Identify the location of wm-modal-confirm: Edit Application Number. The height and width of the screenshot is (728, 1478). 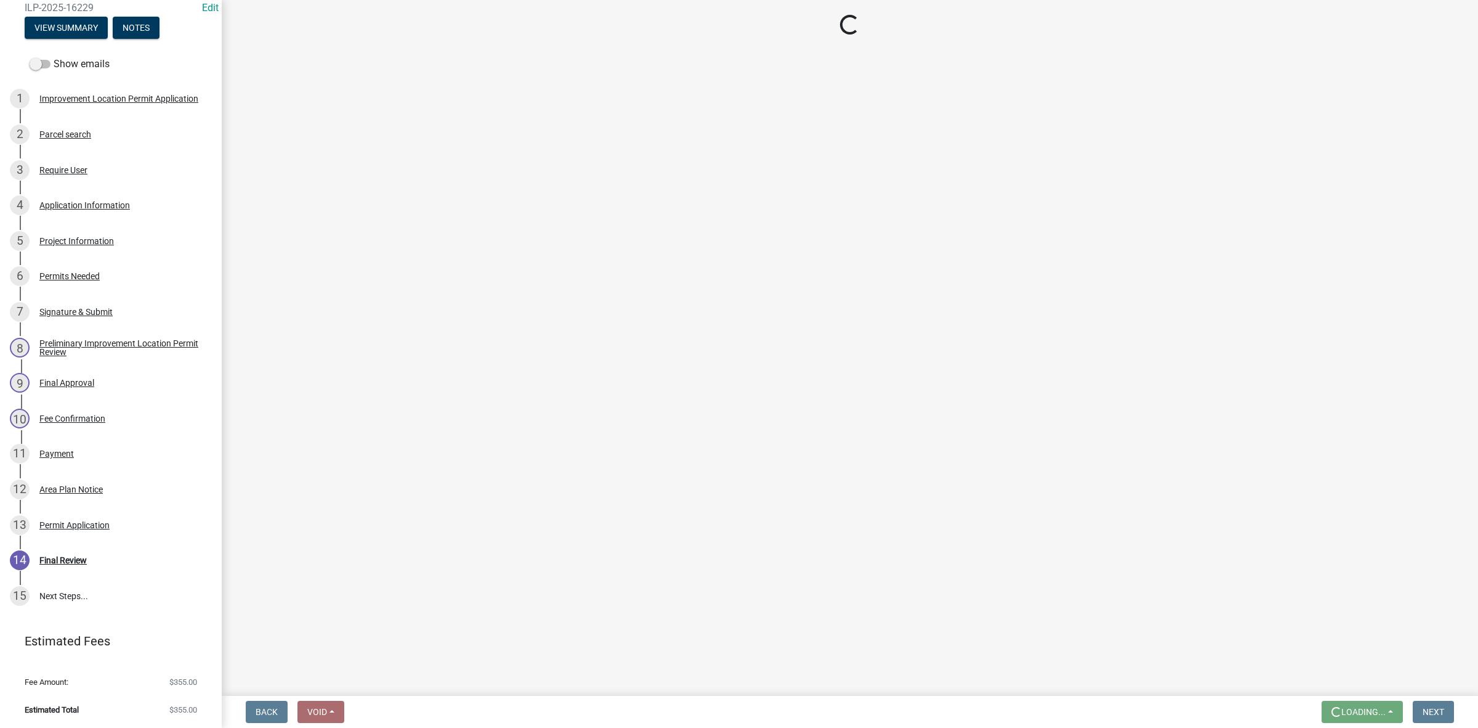
(210, 7).